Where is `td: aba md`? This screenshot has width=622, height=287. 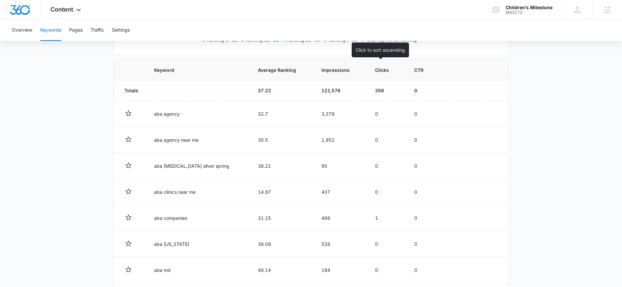 td: aba md is located at coordinates (198, 270).